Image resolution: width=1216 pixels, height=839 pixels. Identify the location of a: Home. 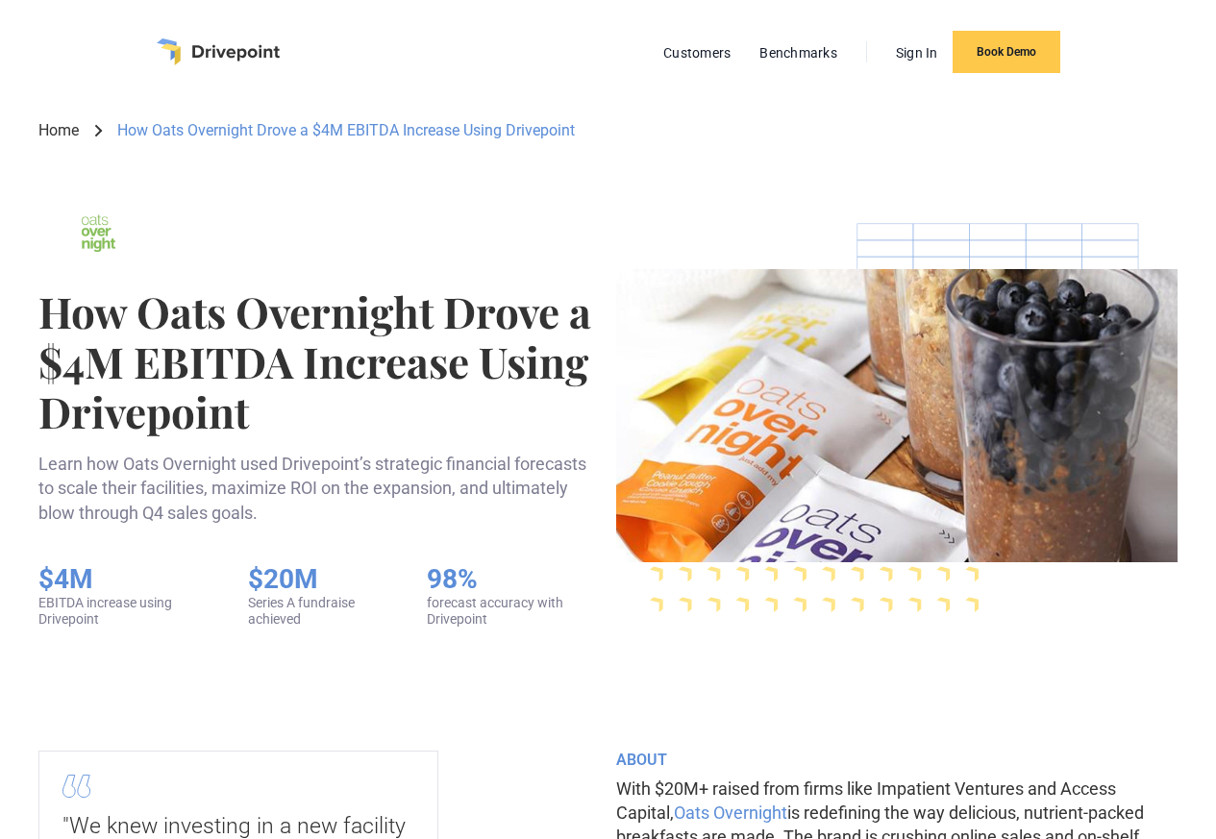
(59, 131).